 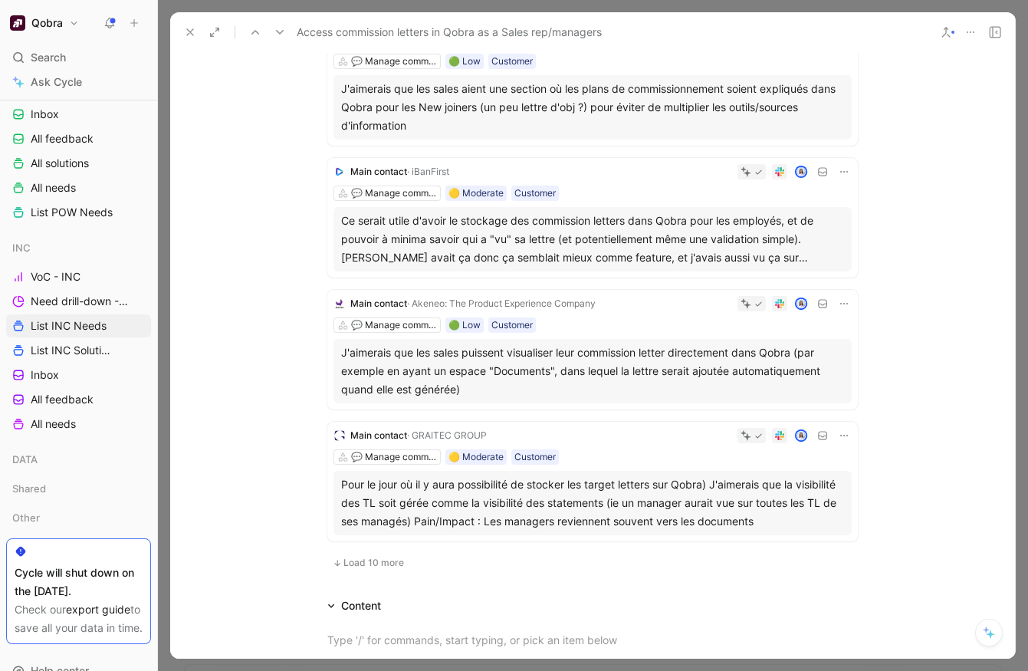 What do you see at coordinates (44, 23) in the screenshot?
I see `button: QobraQobra` at bounding box center [44, 23].